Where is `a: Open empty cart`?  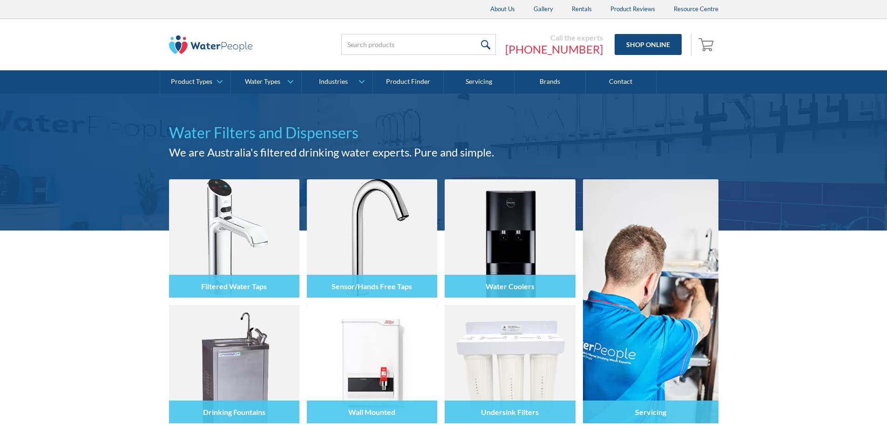
a: Open empty cart is located at coordinates (708, 45).